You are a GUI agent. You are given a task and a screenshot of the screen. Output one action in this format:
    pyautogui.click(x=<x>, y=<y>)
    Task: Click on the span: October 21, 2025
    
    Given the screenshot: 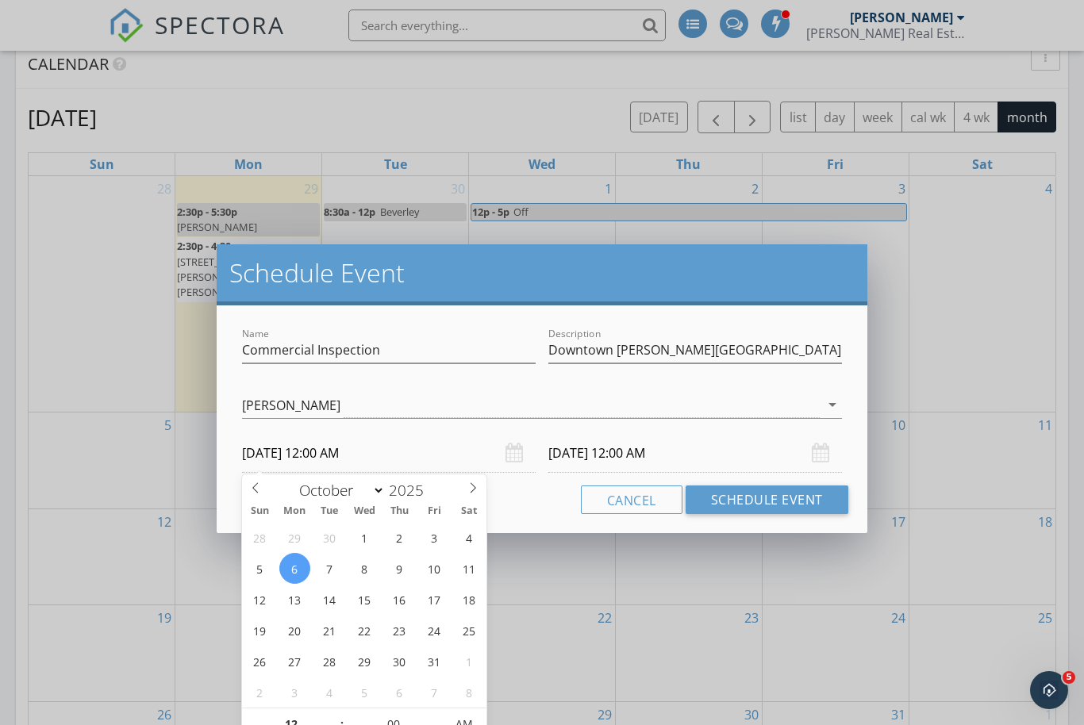 What is the action you would take?
    pyautogui.click(x=329, y=630)
    